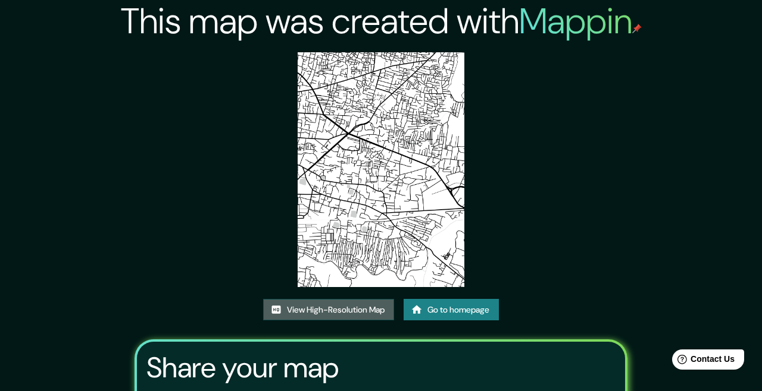  Describe the element at coordinates (451, 310) in the screenshot. I see `a: Go to homepage` at that location.